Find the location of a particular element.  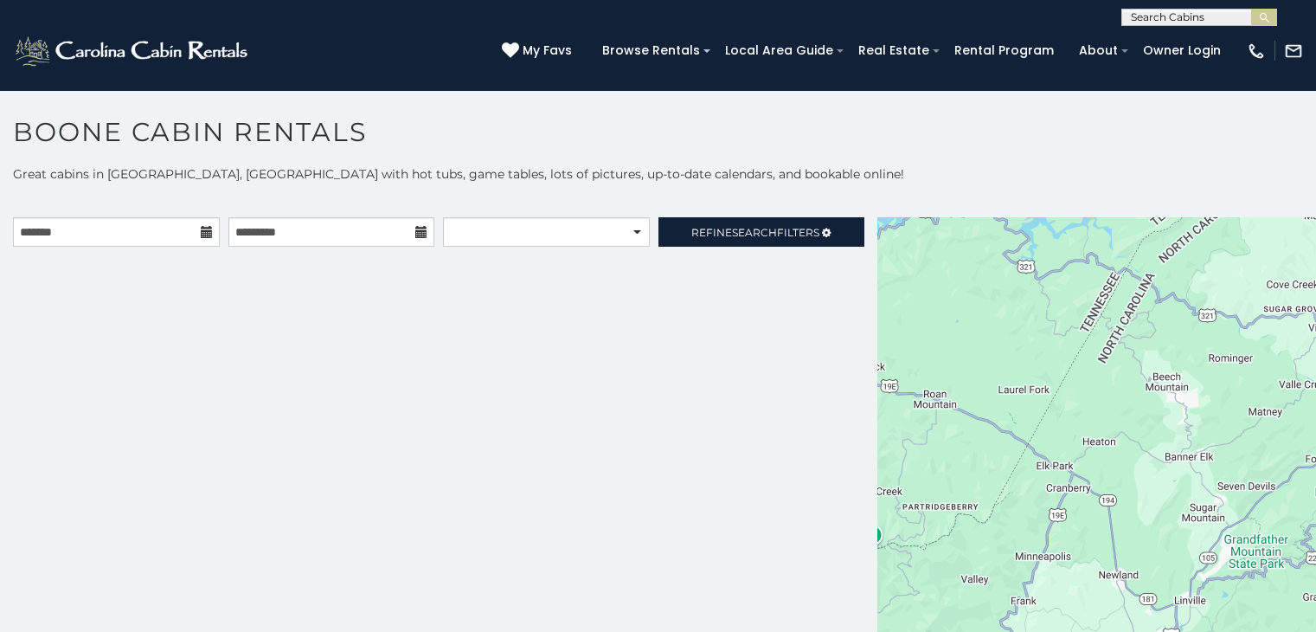

a: Real Estate is located at coordinates (894, 50).